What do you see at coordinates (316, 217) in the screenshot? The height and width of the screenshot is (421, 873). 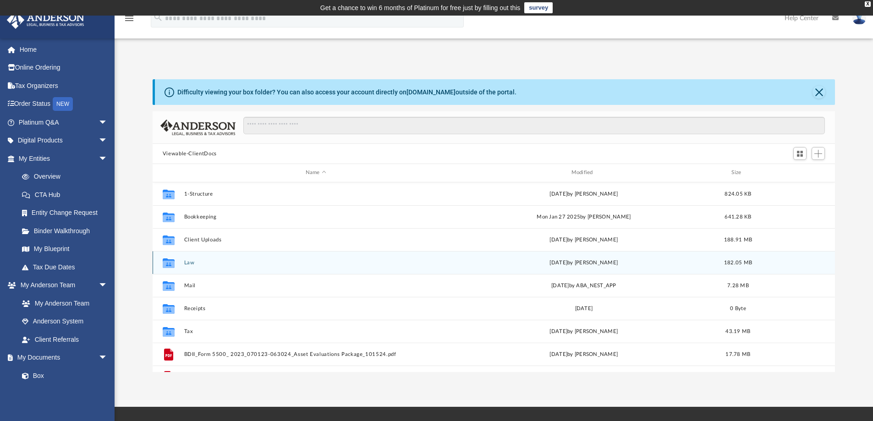 I see `button: Bookkeeping` at bounding box center [316, 217].